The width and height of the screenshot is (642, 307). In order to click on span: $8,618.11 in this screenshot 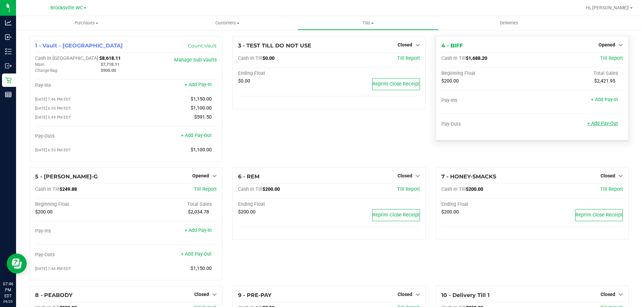, I will do `click(110, 58)`.